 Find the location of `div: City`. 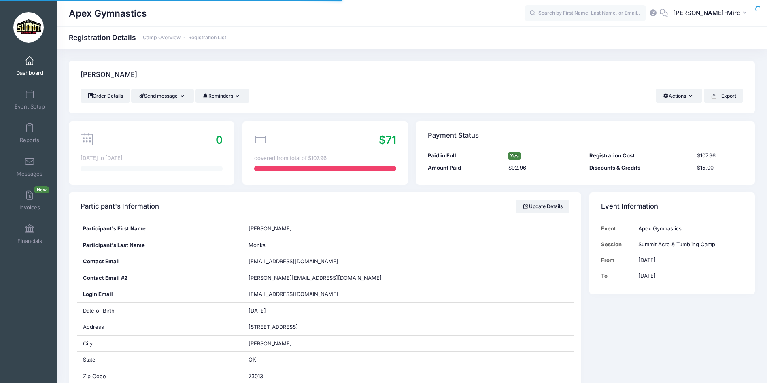

div: City is located at coordinates (160, 344).